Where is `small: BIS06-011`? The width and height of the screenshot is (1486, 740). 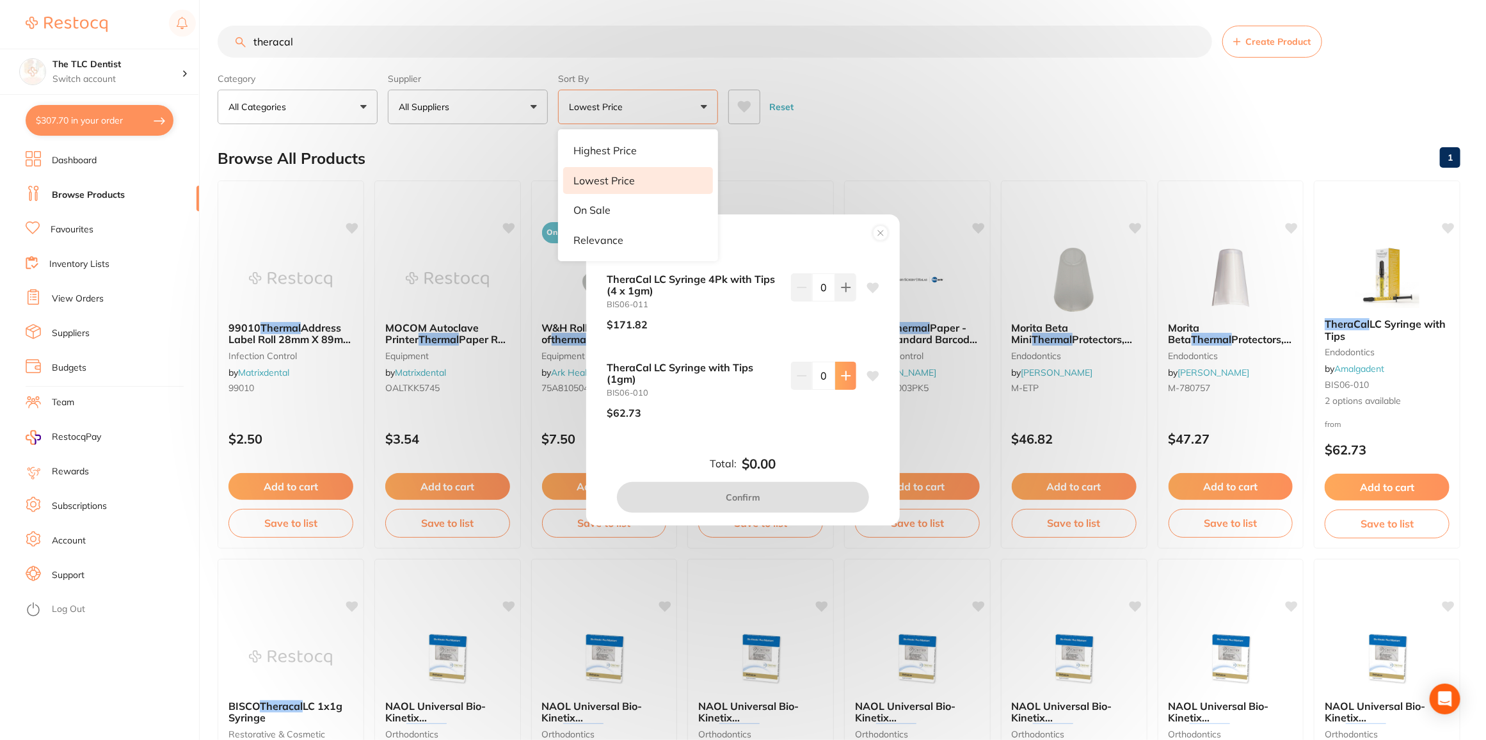 small: BIS06-011 is located at coordinates (694, 304).